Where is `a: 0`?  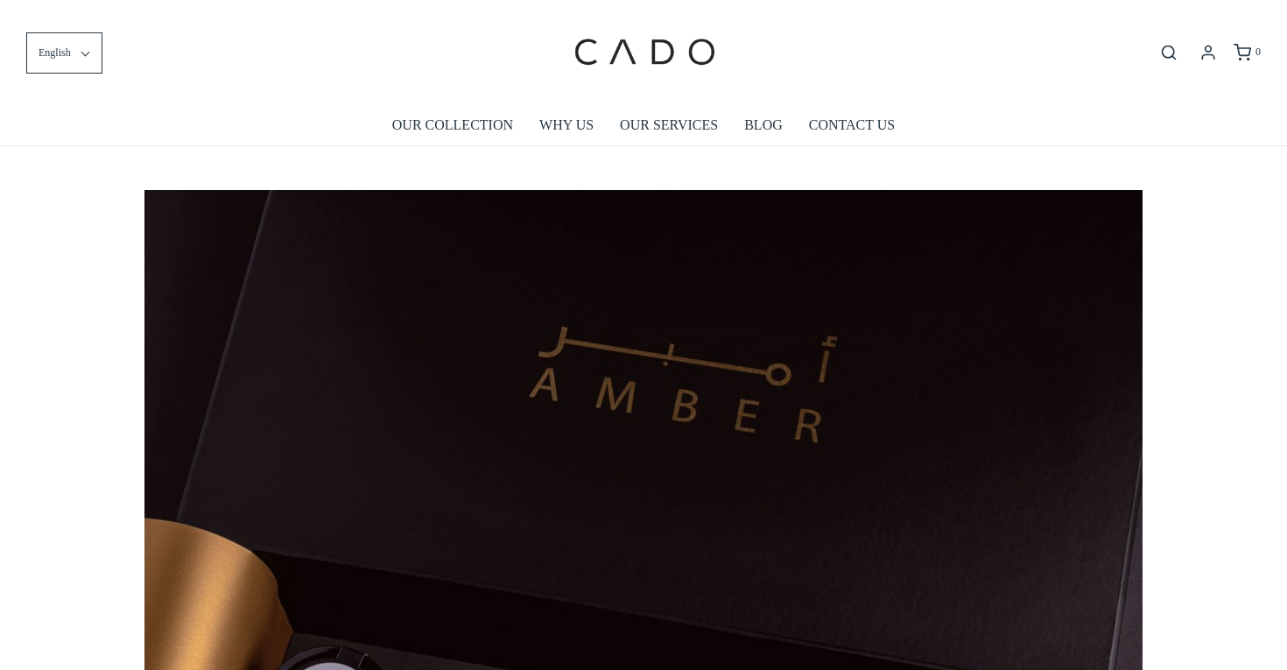 a: 0 is located at coordinates (1246, 53).